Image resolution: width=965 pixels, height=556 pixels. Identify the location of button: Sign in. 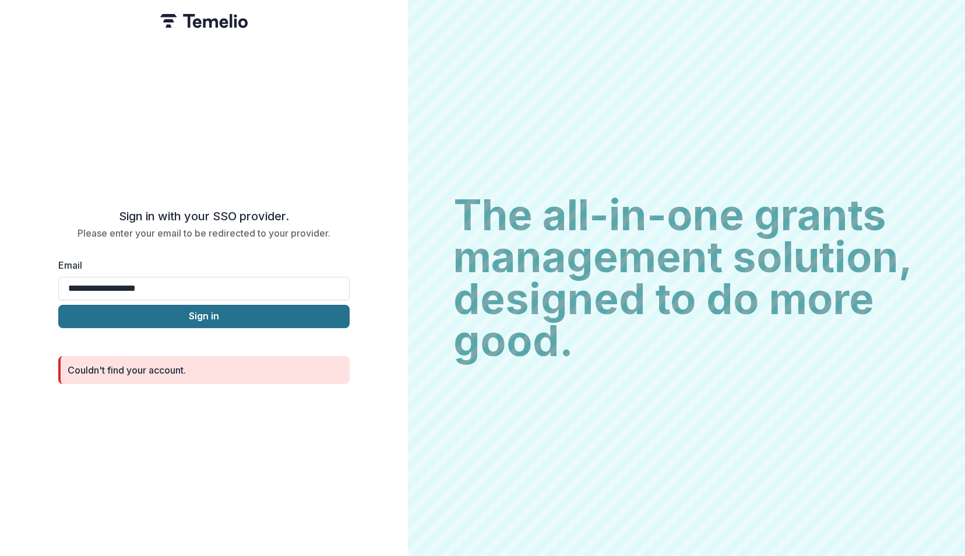
(204, 317).